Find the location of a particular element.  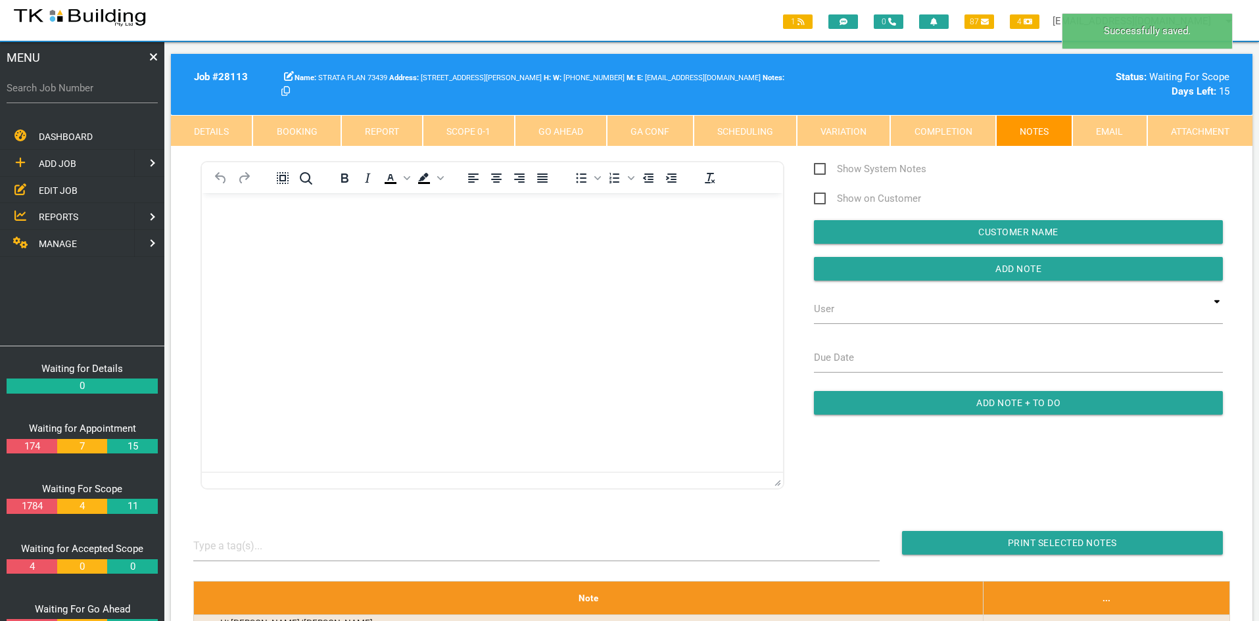

button: Align center is located at coordinates (496, 178).